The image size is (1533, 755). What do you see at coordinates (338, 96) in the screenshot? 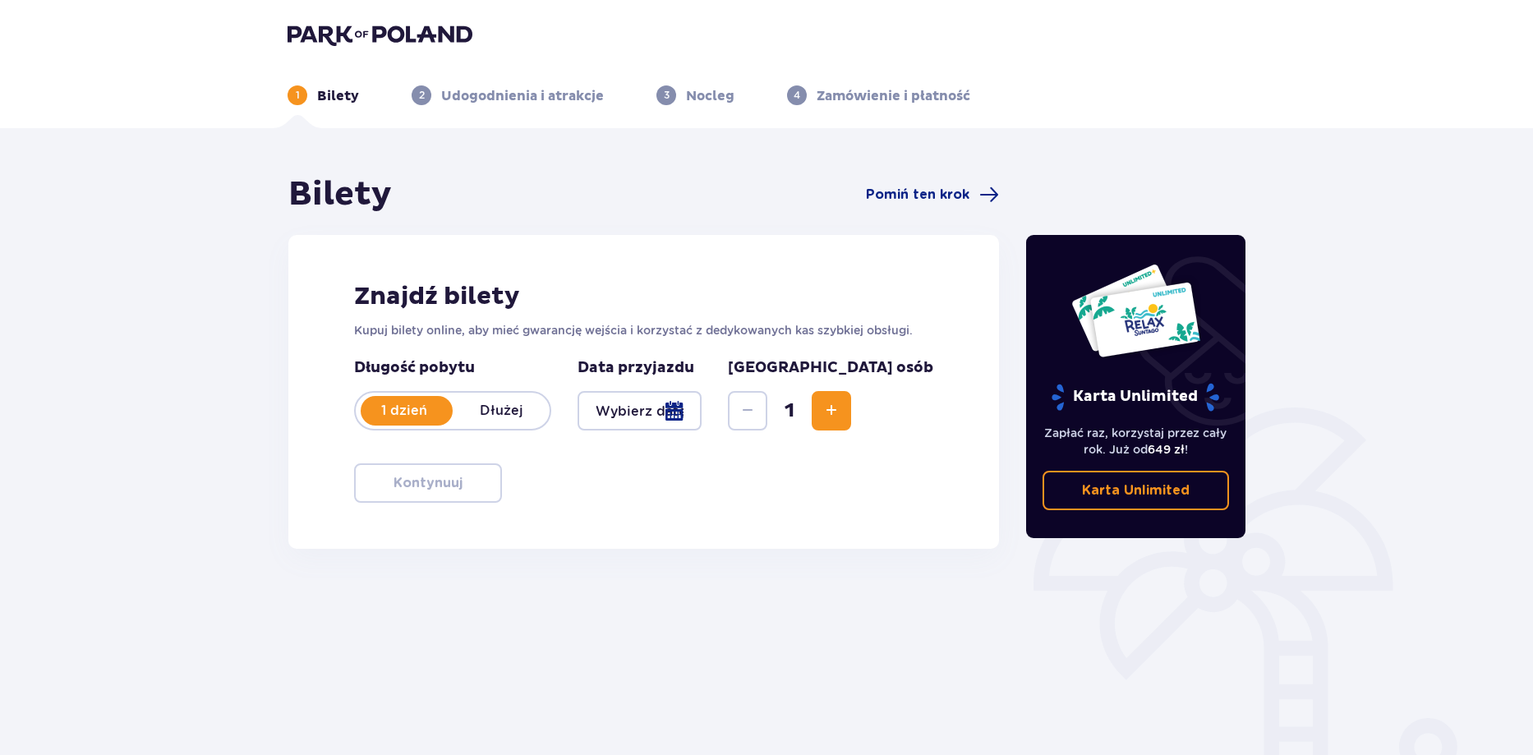
I see `p: Bilety` at bounding box center [338, 96].